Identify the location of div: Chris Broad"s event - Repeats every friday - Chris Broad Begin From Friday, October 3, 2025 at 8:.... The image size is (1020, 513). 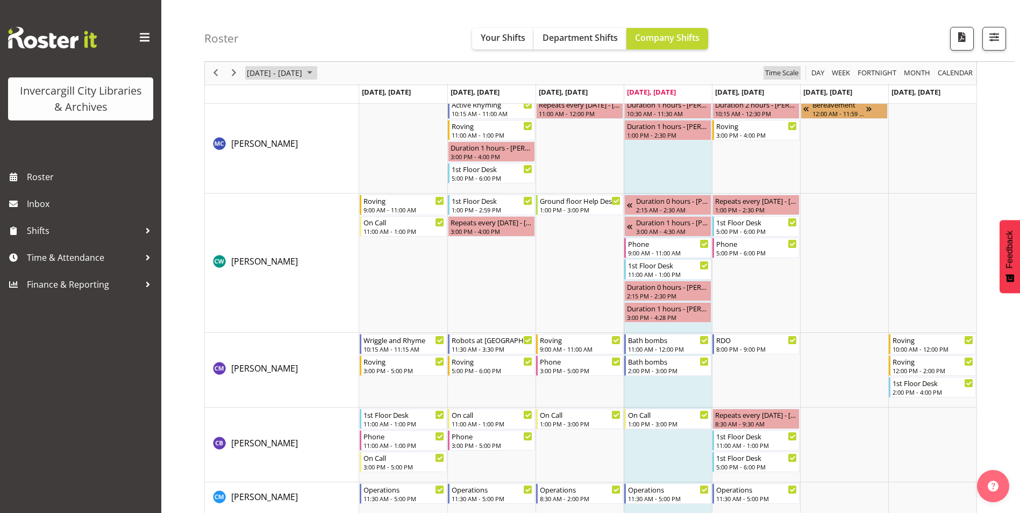
(756, 419).